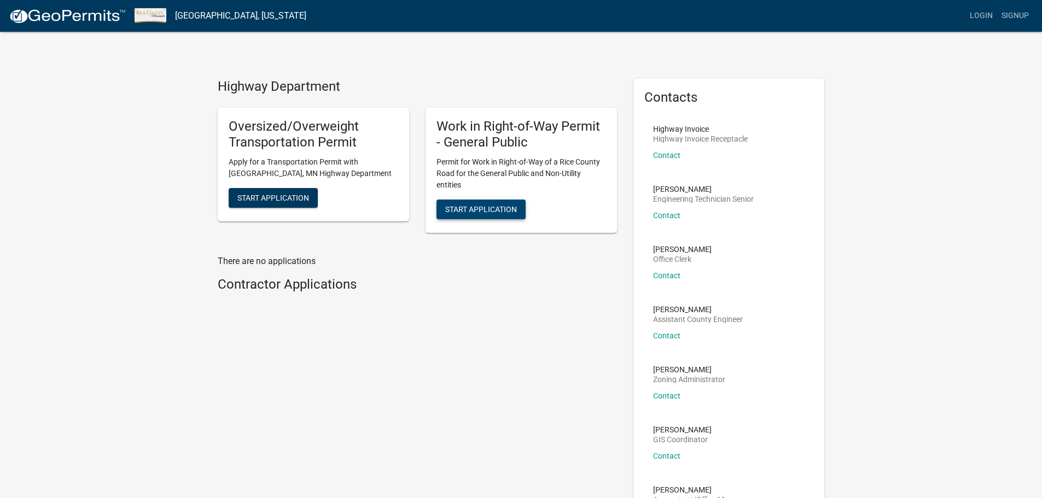 This screenshot has width=1042, height=498. I want to click on p: Engineering Technician Senior, so click(704, 199).